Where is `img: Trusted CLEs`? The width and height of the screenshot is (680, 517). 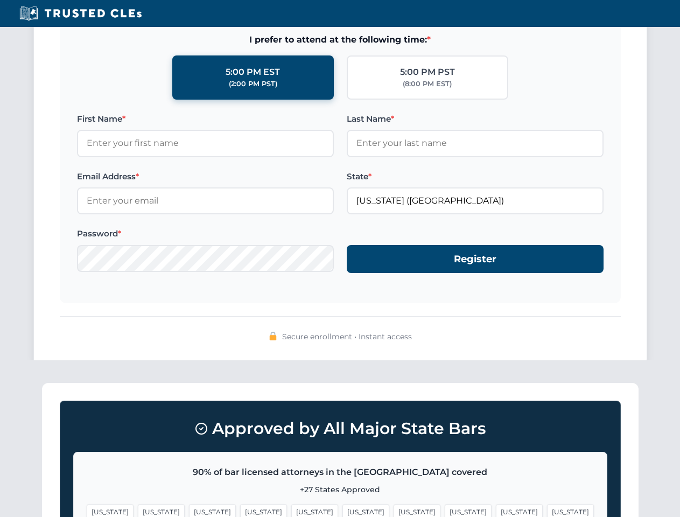 img: Trusted CLEs is located at coordinates (80, 13).